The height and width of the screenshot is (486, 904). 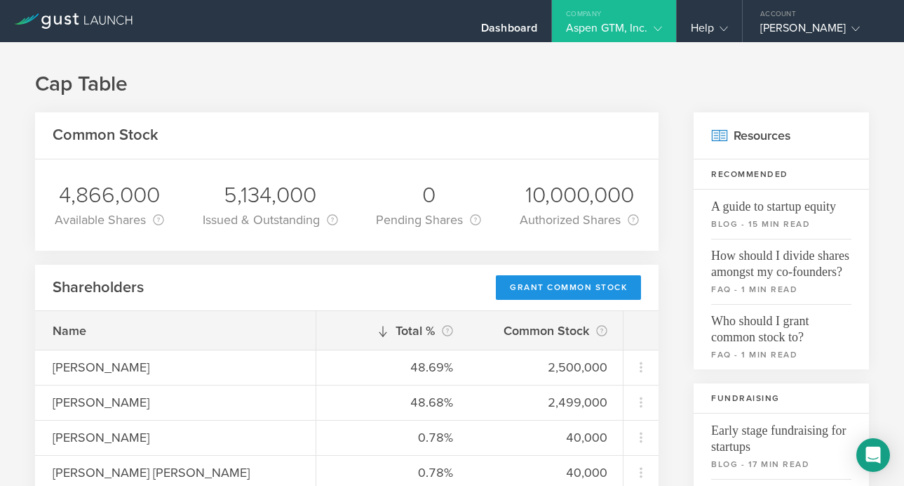 What do you see at coordinates (782, 398) in the screenshot?
I see `h3: Fundraising` at bounding box center [782, 398].